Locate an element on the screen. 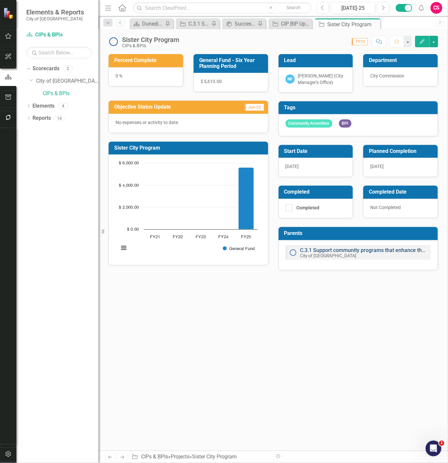 Image resolution: width=448 pixels, height=463 pixels. svg: Interactive chart is located at coordinates (188, 209).